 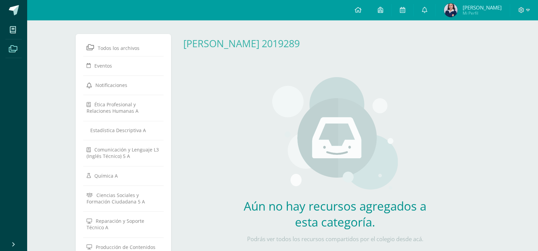 I want to click on div: Sara Morales 2019289, so click(x=246, y=43).